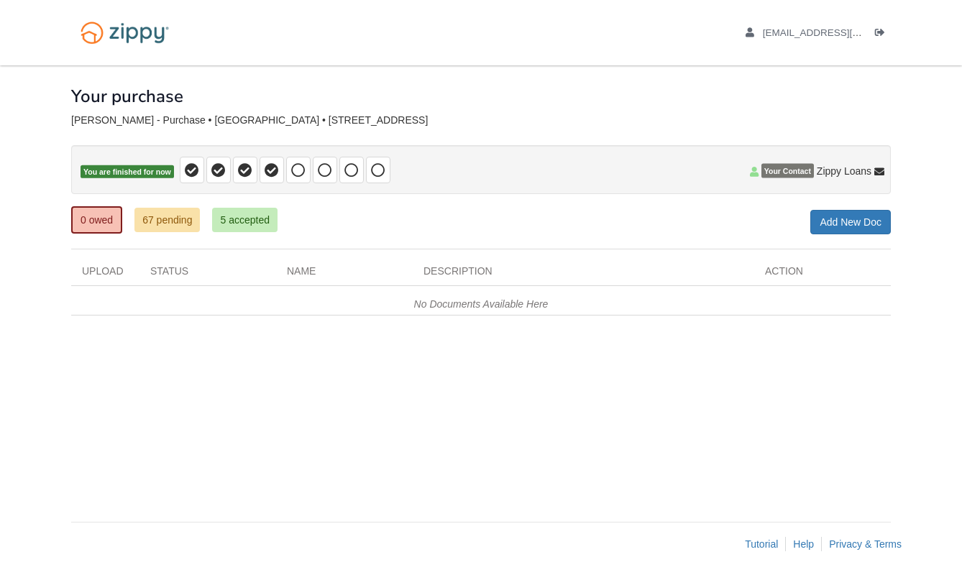 Image resolution: width=962 pixels, height=580 pixels. What do you see at coordinates (883, 35) in the screenshot?
I see `a: Log out` at bounding box center [883, 35].